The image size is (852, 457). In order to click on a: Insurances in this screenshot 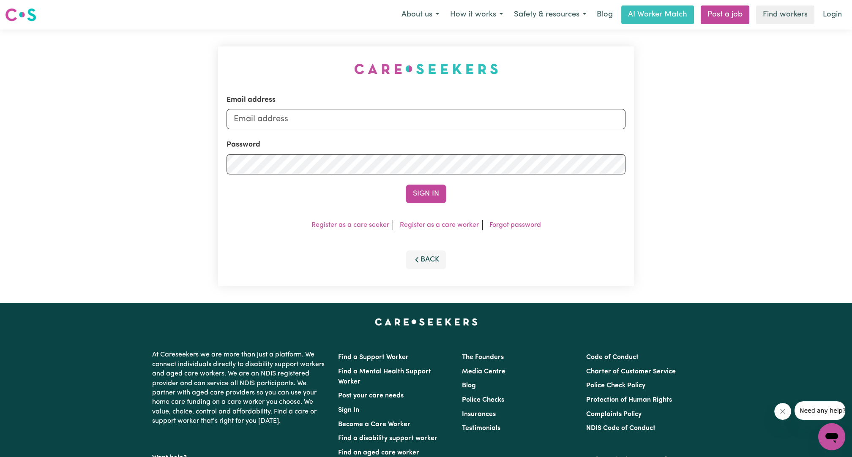, I will do `click(479, 414)`.